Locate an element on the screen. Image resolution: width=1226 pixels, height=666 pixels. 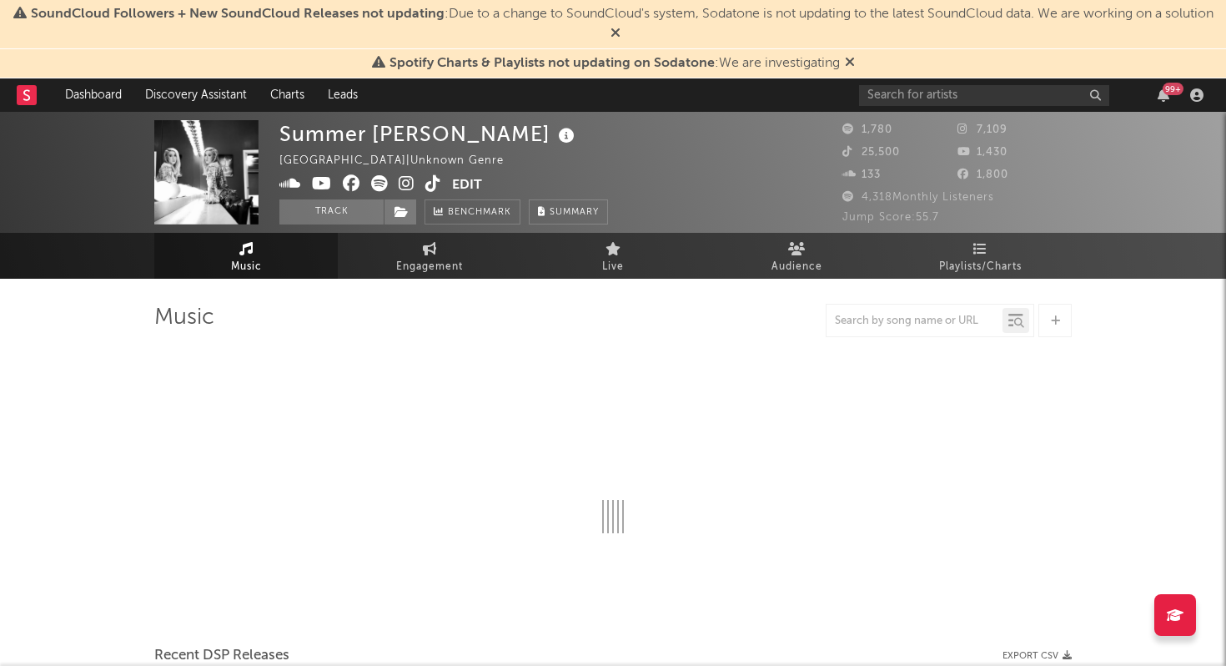
a: Music is located at coordinates (246, 255).